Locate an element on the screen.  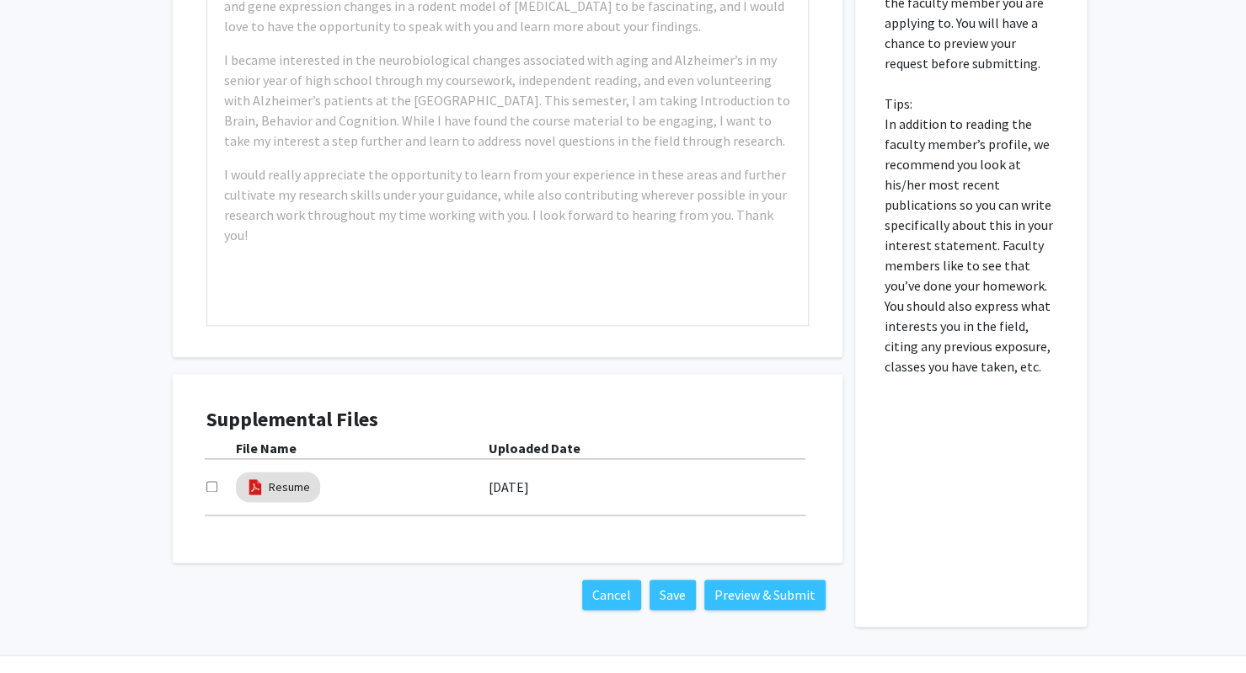
b: File Name is located at coordinates (266, 448).